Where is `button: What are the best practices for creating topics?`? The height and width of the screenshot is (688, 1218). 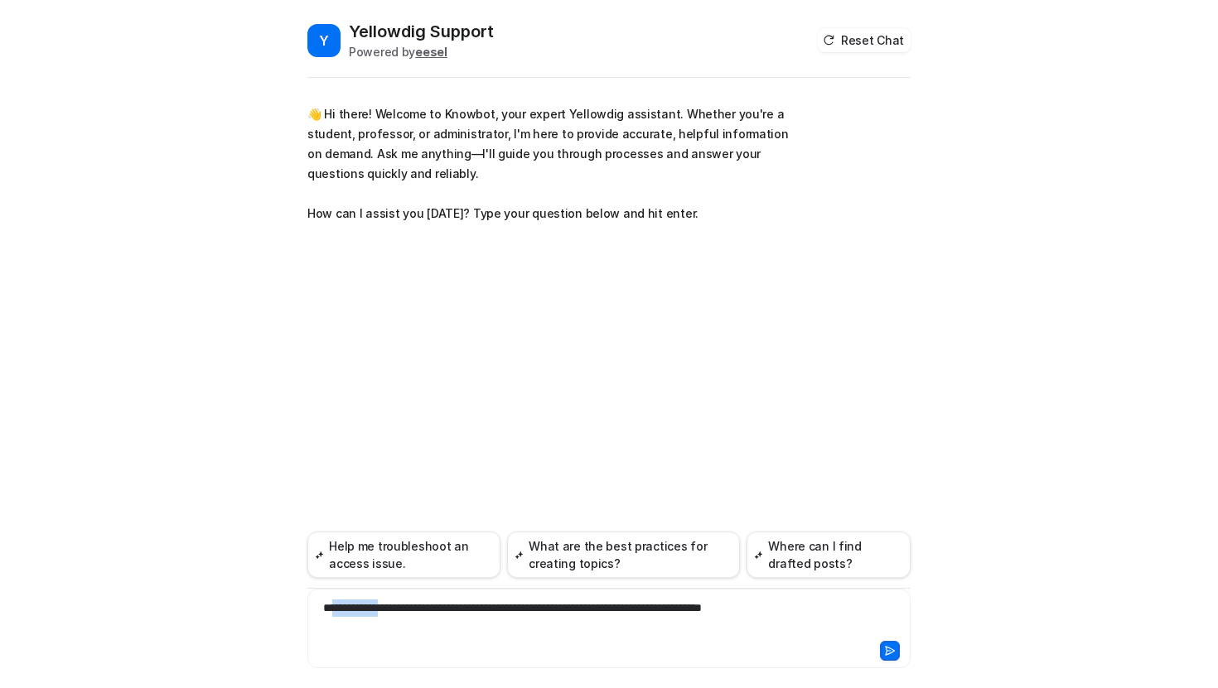 button: What are the best practices for creating topics? is located at coordinates (623, 555).